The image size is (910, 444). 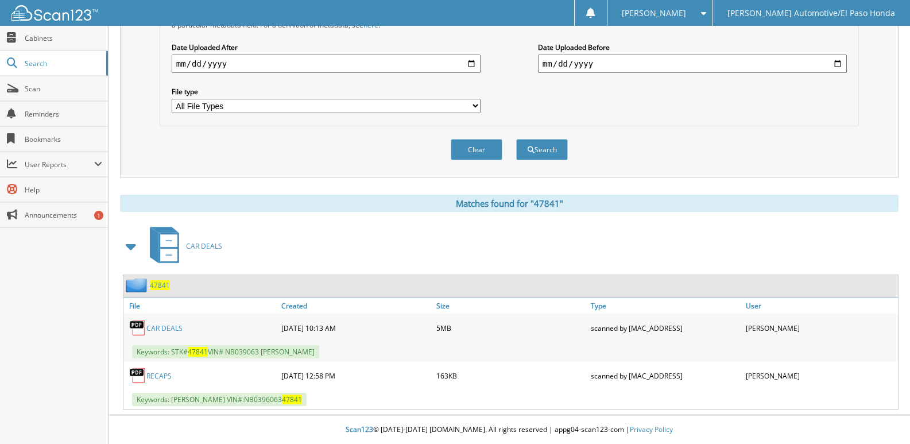 What do you see at coordinates (666, 306) in the screenshot?
I see `a: Type` at bounding box center [666, 306].